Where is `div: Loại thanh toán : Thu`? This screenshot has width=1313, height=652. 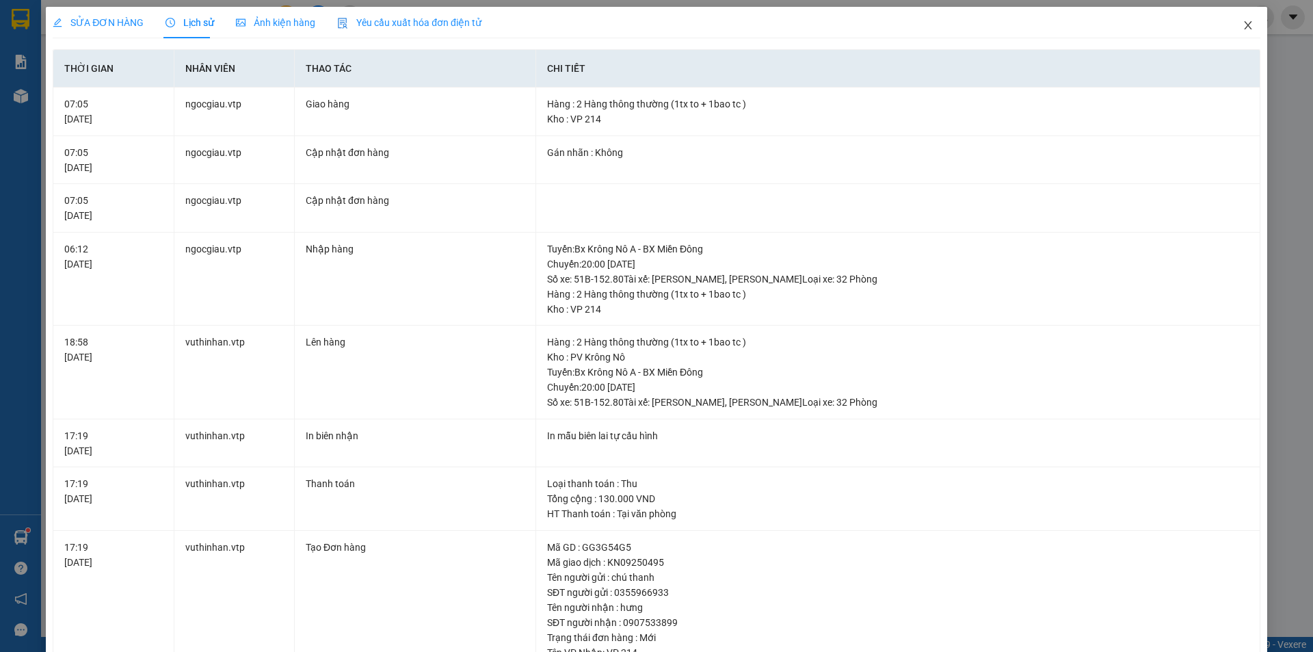
div: Loại thanh toán : Thu is located at coordinates (898, 484).